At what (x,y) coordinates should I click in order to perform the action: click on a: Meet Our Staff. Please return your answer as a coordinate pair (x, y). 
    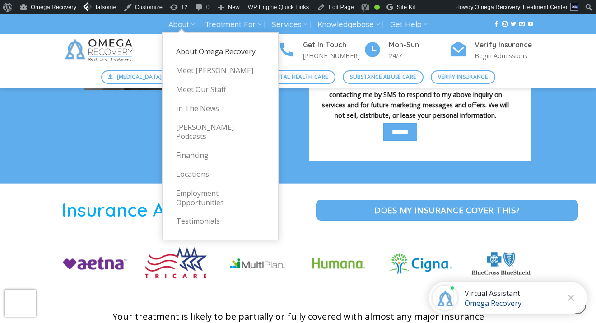
    Looking at the image, I should click on (220, 90).